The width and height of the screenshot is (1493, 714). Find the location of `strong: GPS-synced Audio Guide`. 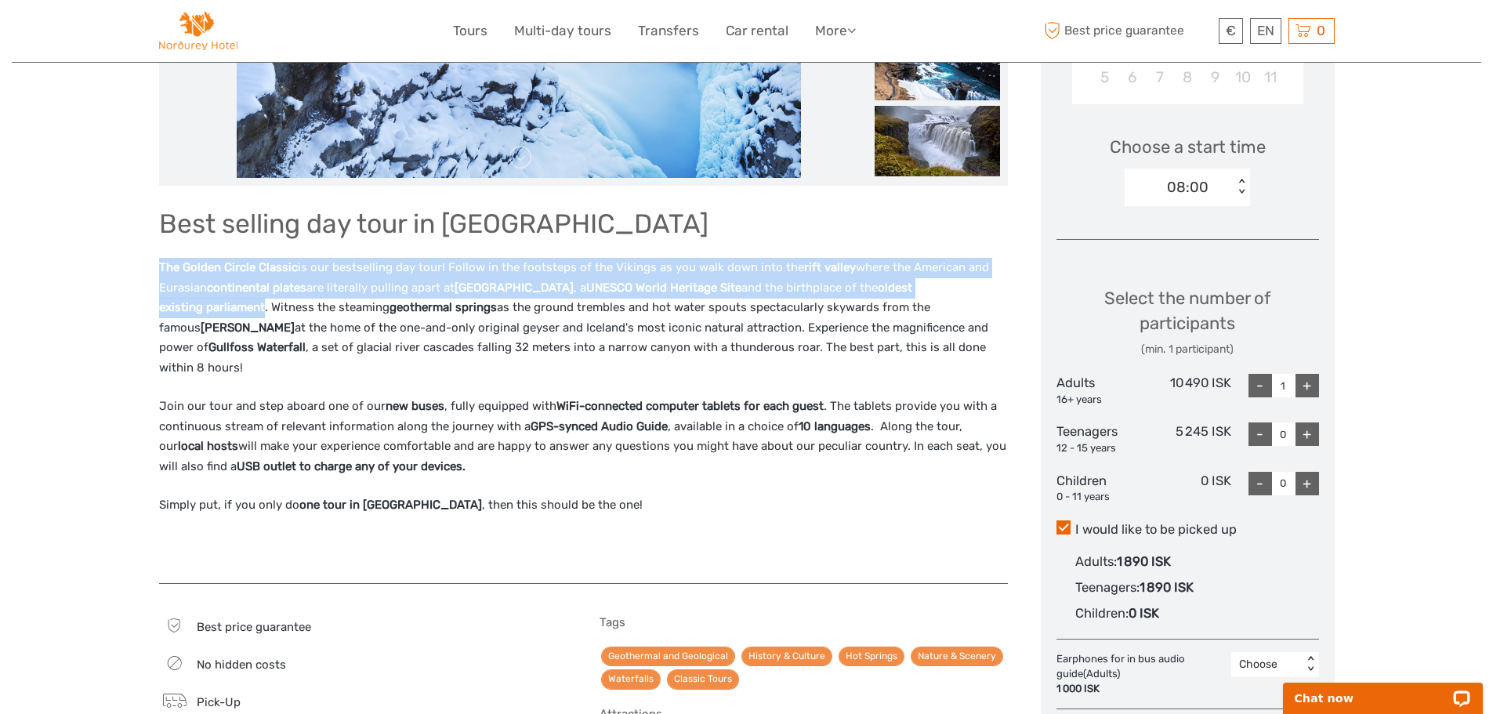

strong: GPS-synced Audio Guide is located at coordinates (599, 426).